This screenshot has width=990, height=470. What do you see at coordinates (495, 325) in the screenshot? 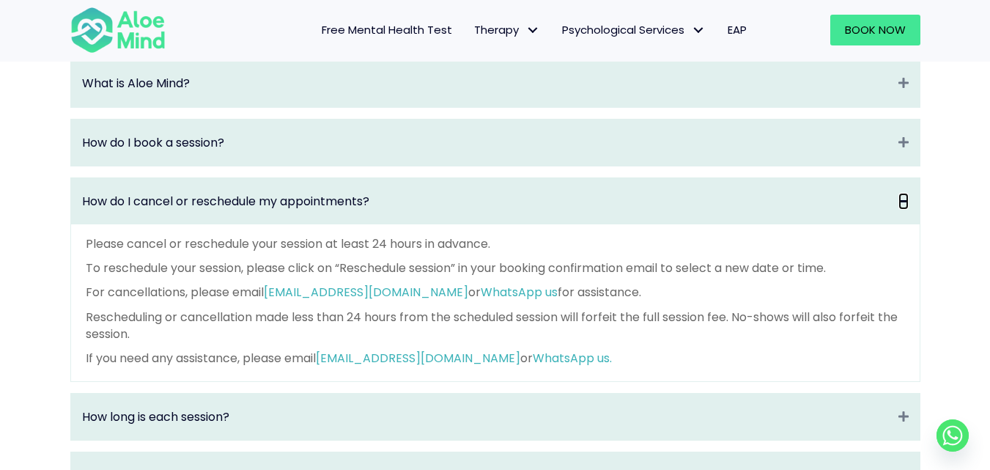
I see `p: Rescheduling or cancellation made less than 24 hours from the scheduled session will forfeit the ...` at bounding box center [495, 325].